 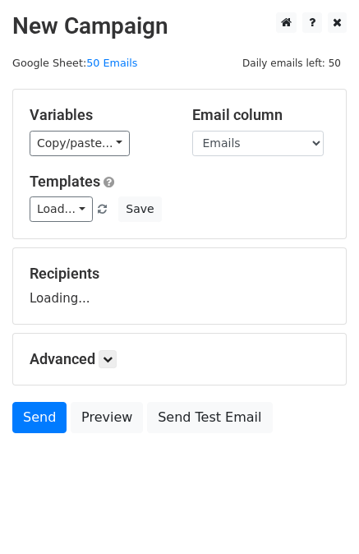 What do you see at coordinates (65, 181) in the screenshot?
I see `a: Templates` at bounding box center [65, 181].